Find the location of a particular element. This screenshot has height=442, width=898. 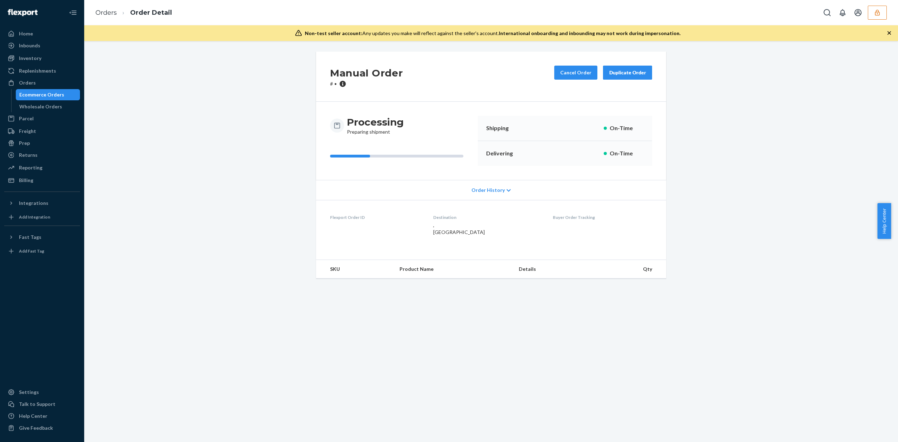

button: Integrations is located at coordinates (42, 203).